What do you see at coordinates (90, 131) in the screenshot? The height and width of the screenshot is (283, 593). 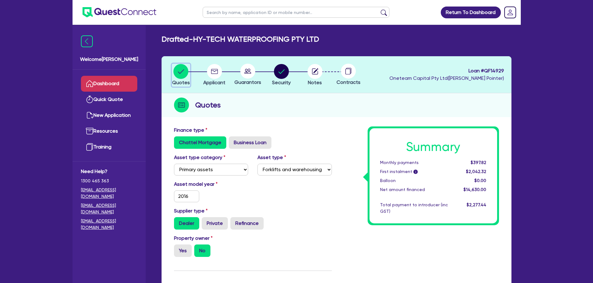 I see `img: resources` at bounding box center [90, 131].